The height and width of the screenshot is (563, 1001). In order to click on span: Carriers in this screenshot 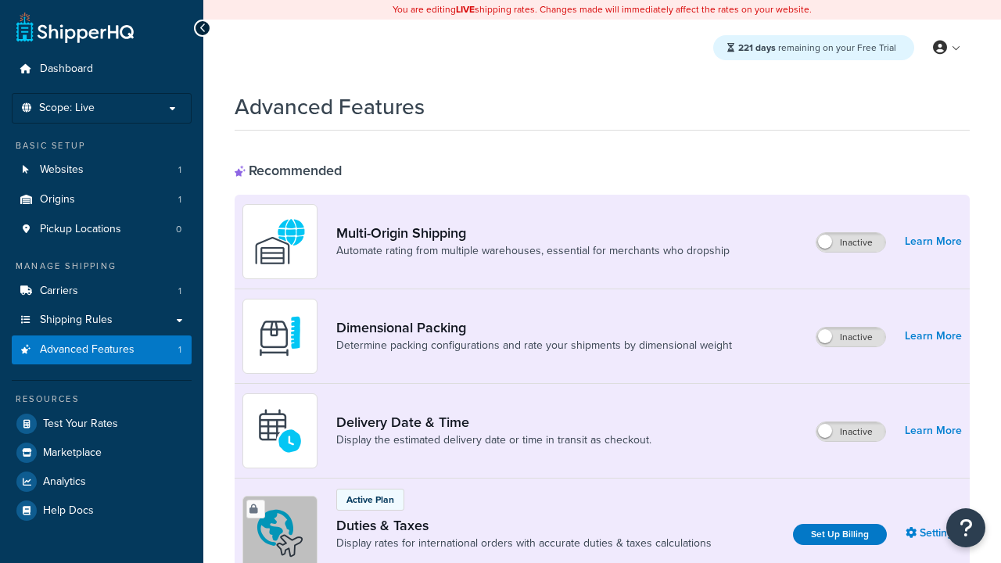, I will do `click(59, 291)`.